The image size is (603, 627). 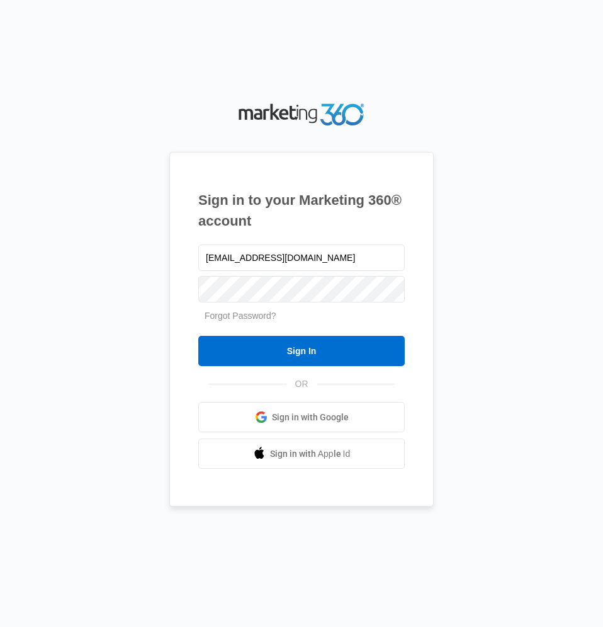 I want to click on span: Sign in with Google, so click(x=310, y=417).